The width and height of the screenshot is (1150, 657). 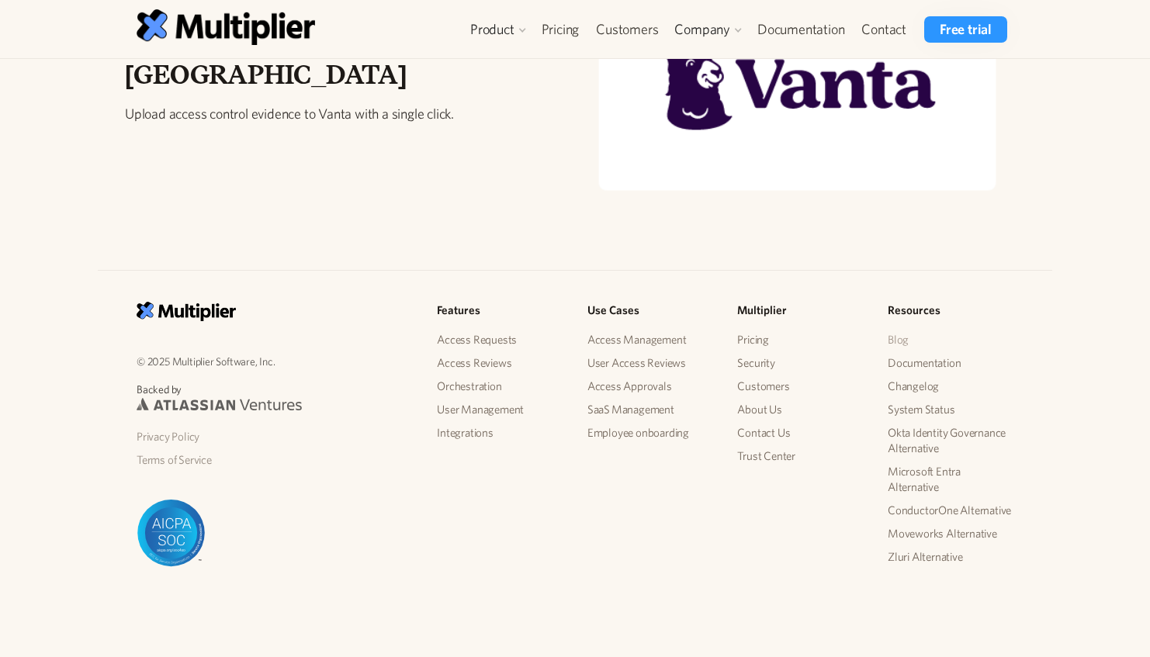 What do you see at coordinates (800, 310) in the screenshot?
I see `h5: Multiplier` at bounding box center [800, 310].